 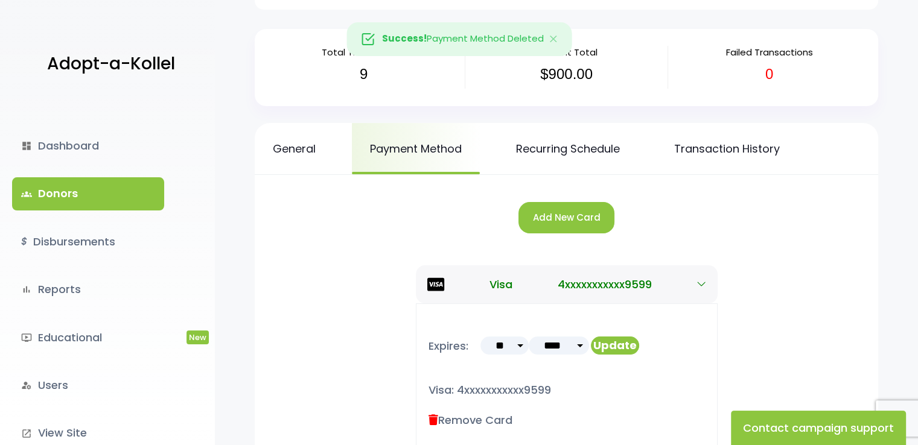 I want to click on h3: 9, so click(x=363, y=74).